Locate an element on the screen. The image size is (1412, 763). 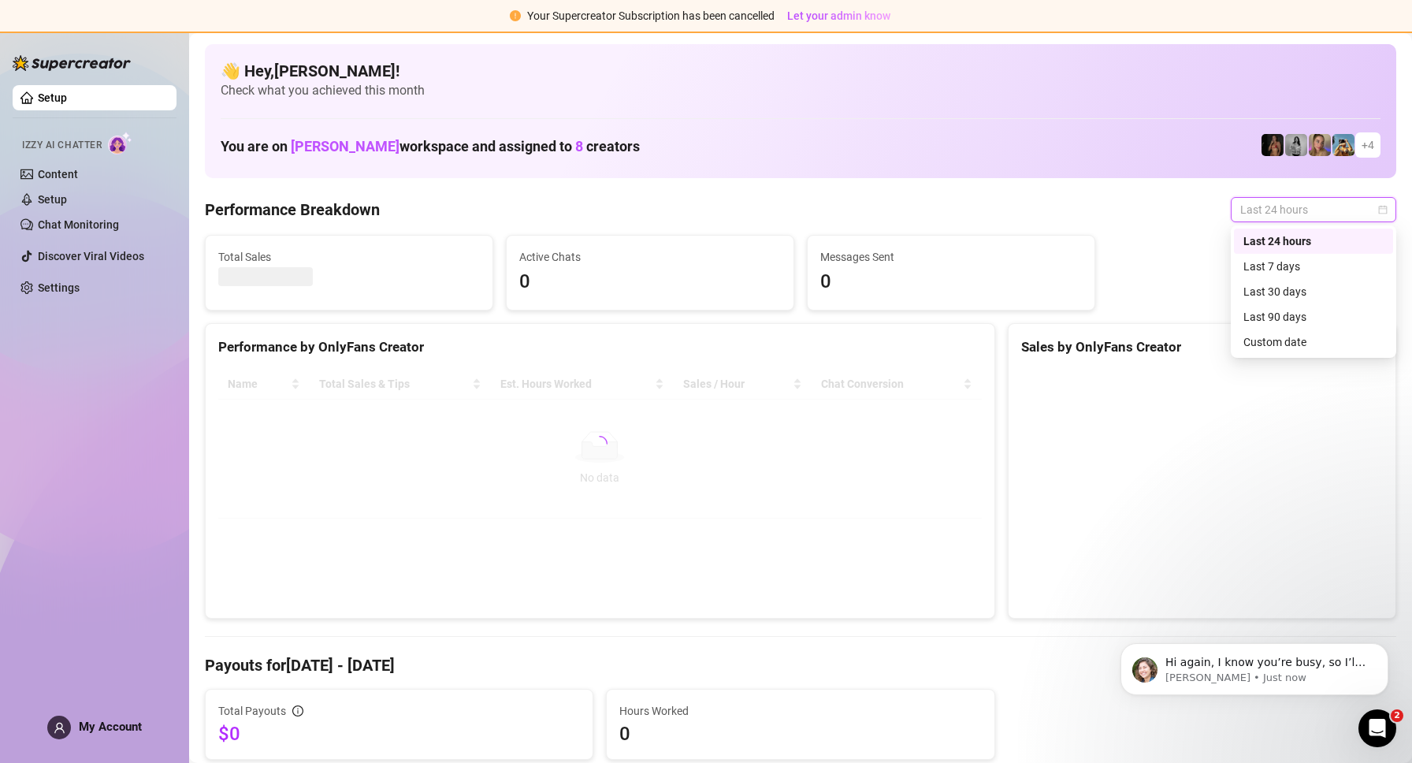
span: Your Supercreator Subscription has been cancelled is located at coordinates (651, 16).